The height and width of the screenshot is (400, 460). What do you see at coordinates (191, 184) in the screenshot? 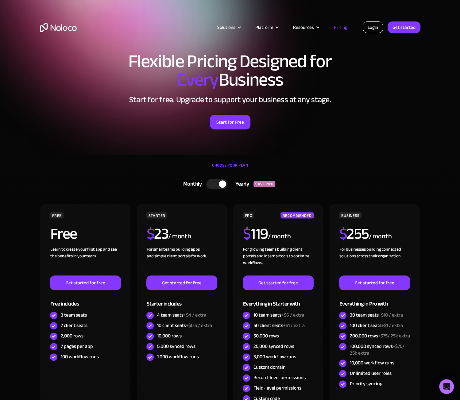
I see `div: Monthly` at bounding box center [191, 184].